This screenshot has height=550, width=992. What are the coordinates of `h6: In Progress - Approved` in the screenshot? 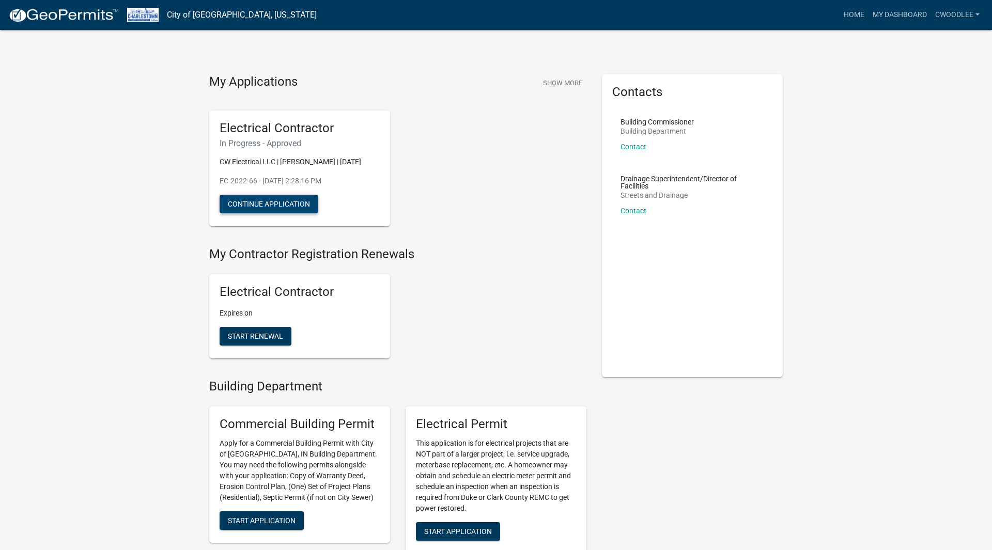 It's located at (300, 143).